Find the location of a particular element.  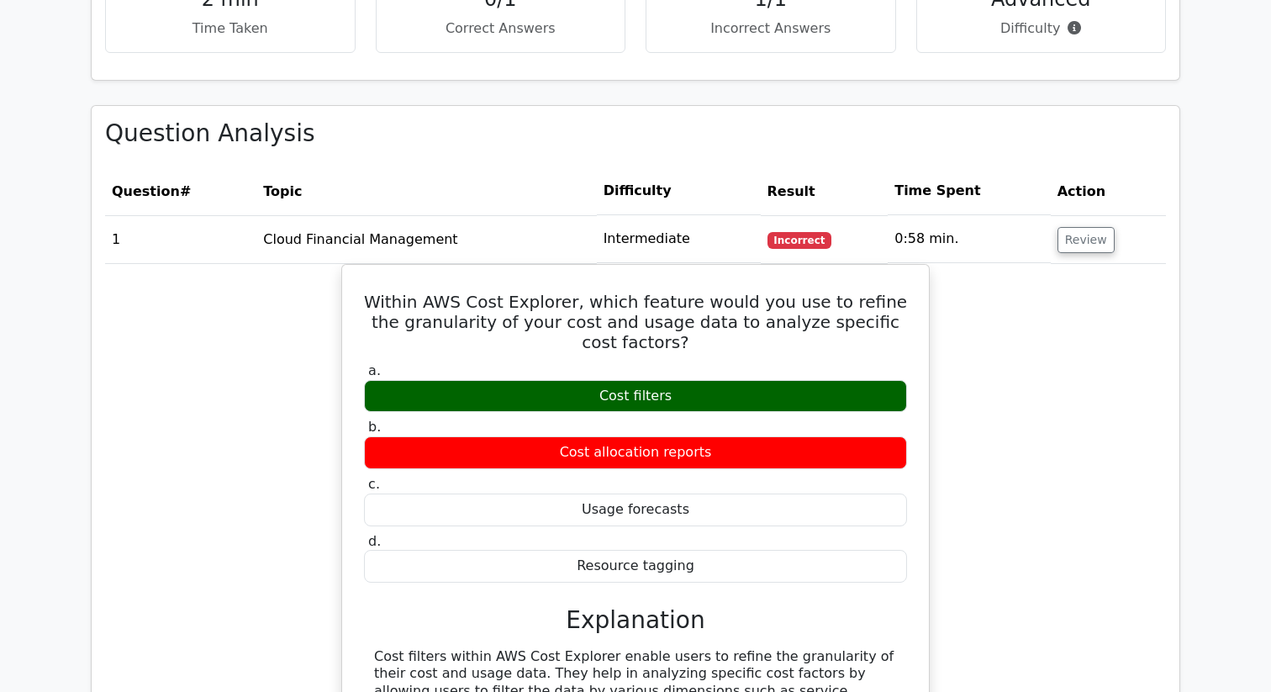

span: b. is located at coordinates (374, 426).